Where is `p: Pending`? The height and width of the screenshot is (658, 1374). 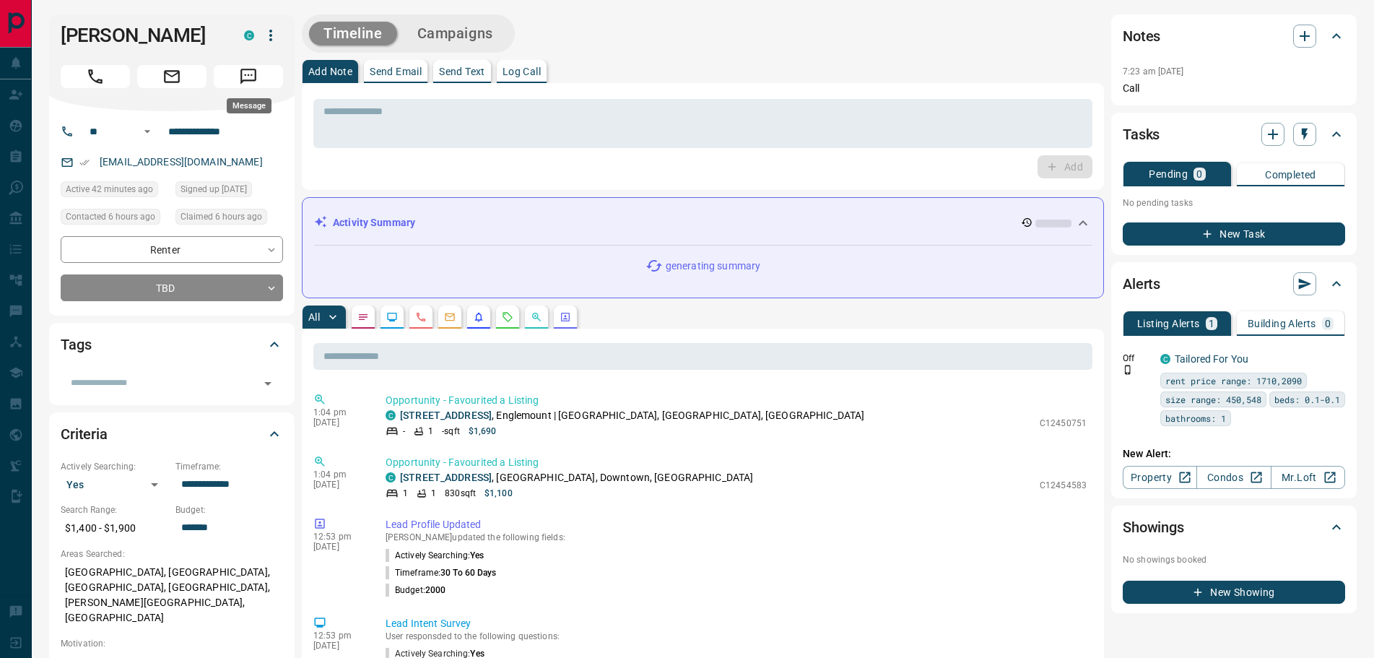
p: Pending is located at coordinates (1168, 174).